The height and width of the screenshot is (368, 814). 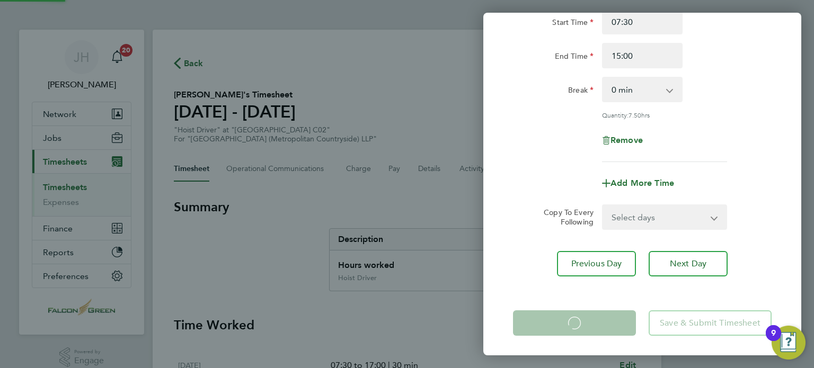 I want to click on label: End Time, so click(x=574, y=58).